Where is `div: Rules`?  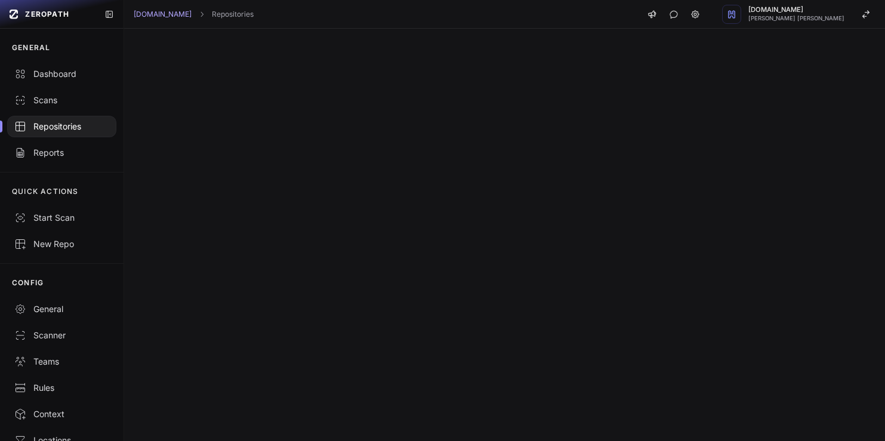 div: Rules is located at coordinates (61, 388).